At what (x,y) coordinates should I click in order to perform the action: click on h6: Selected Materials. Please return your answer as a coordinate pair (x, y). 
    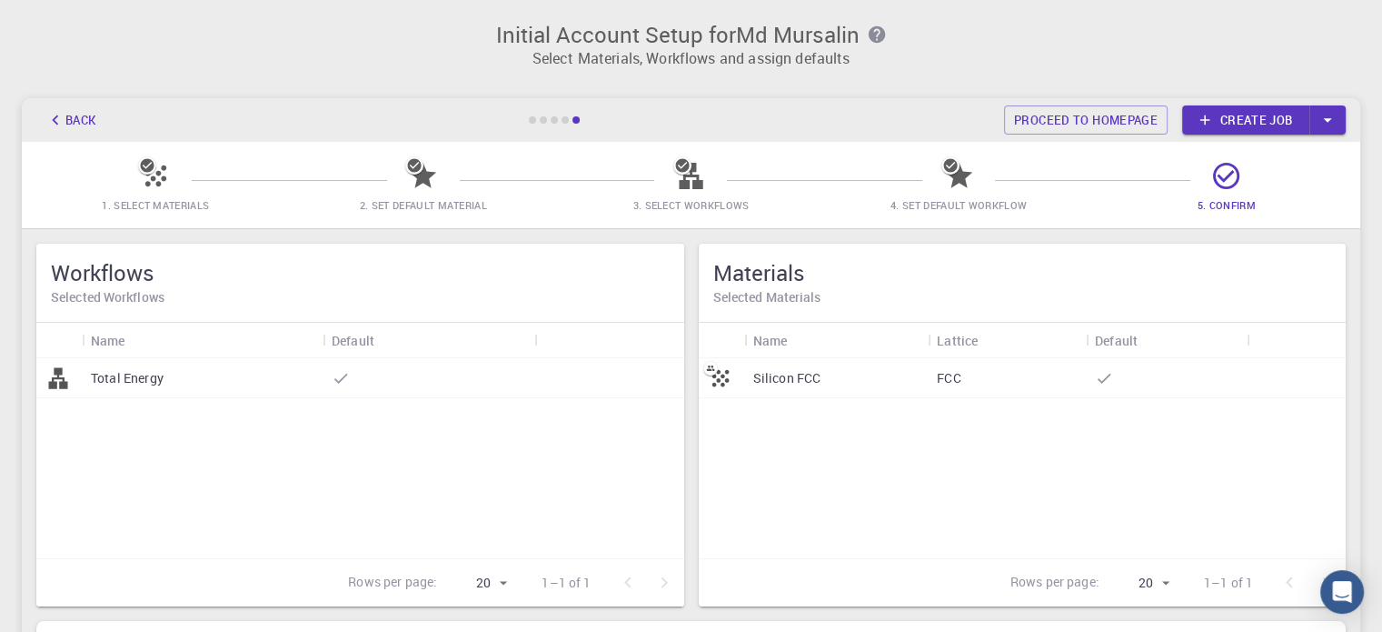
    Looking at the image, I should click on (1022, 297).